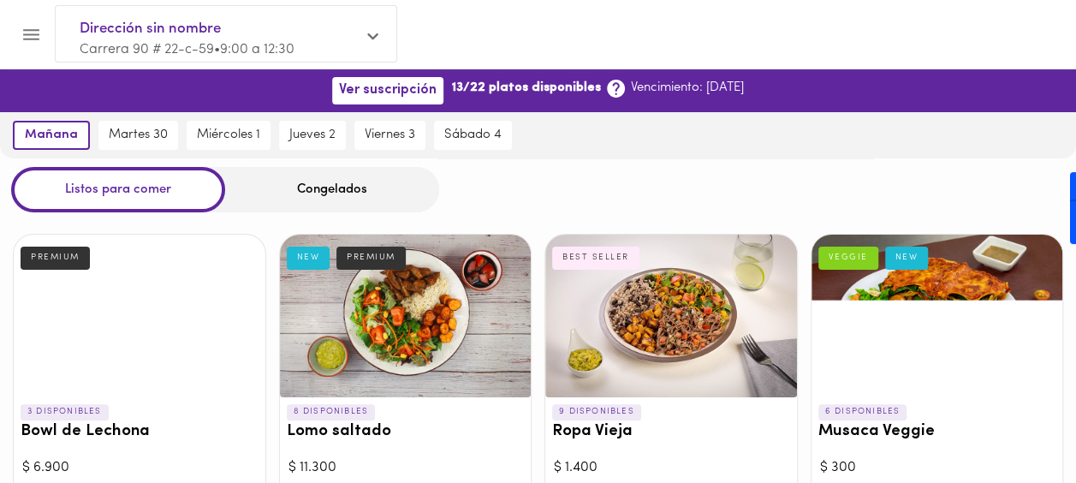 This screenshot has height=483, width=1076. Describe the element at coordinates (937, 467) in the screenshot. I see `div: $ 300` at that location.